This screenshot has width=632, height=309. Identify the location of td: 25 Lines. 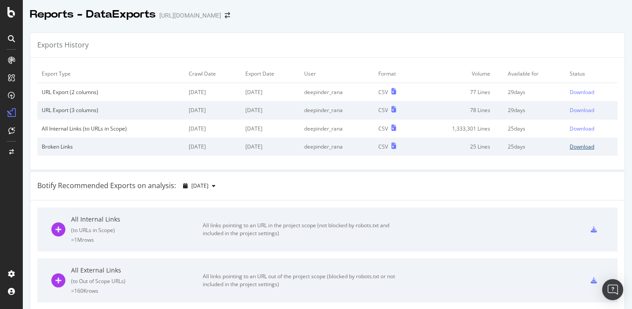
(460, 146).